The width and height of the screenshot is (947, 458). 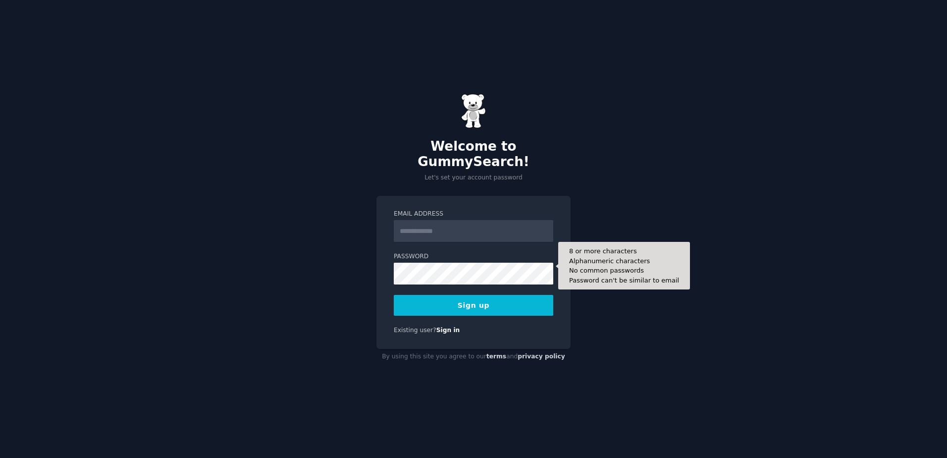 I want to click on img: Gummy Bear, so click(x=473, y=111).